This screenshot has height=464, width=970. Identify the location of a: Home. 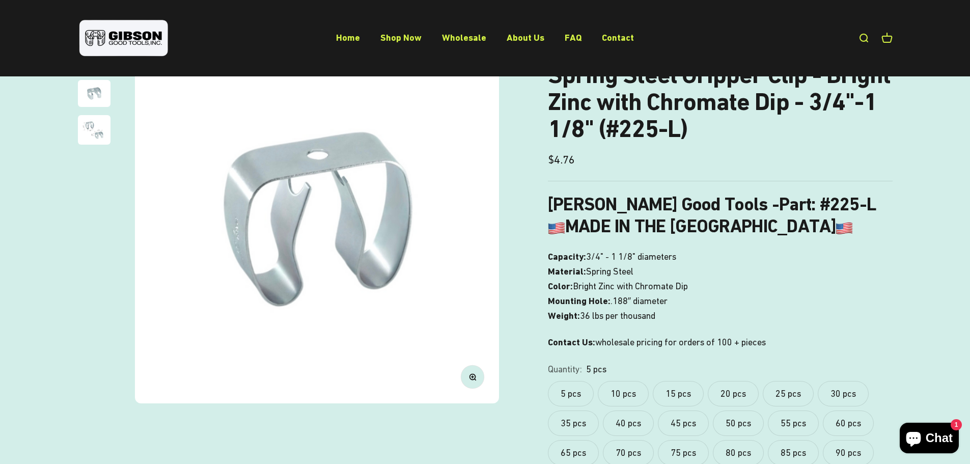
(348, 37).